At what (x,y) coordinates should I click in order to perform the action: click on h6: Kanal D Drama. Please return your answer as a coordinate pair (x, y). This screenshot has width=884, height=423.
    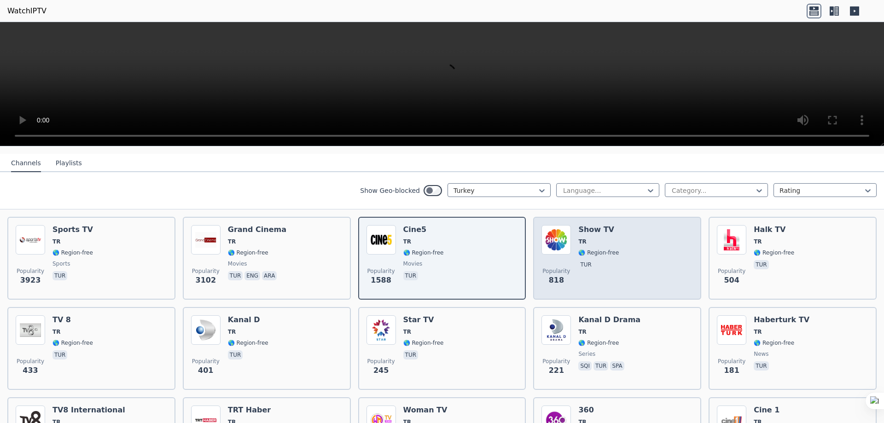
    Looking at the image, I should click on (609, 320).